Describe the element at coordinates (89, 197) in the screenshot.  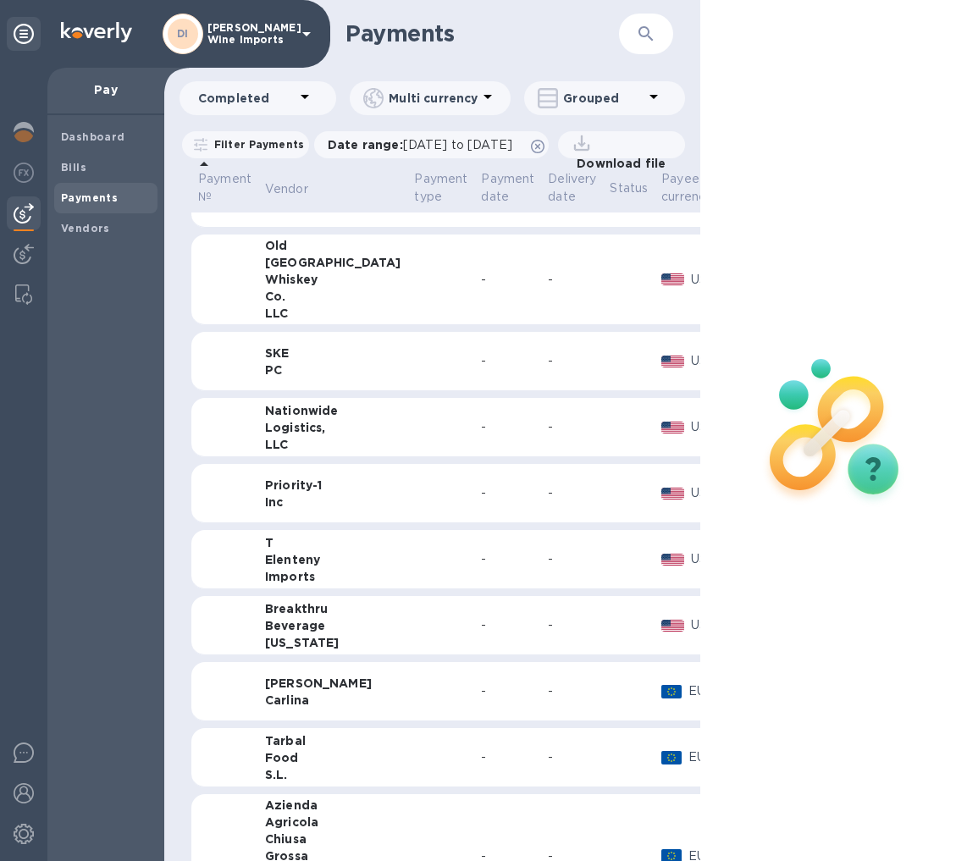
I see `b: Payments` at that location.